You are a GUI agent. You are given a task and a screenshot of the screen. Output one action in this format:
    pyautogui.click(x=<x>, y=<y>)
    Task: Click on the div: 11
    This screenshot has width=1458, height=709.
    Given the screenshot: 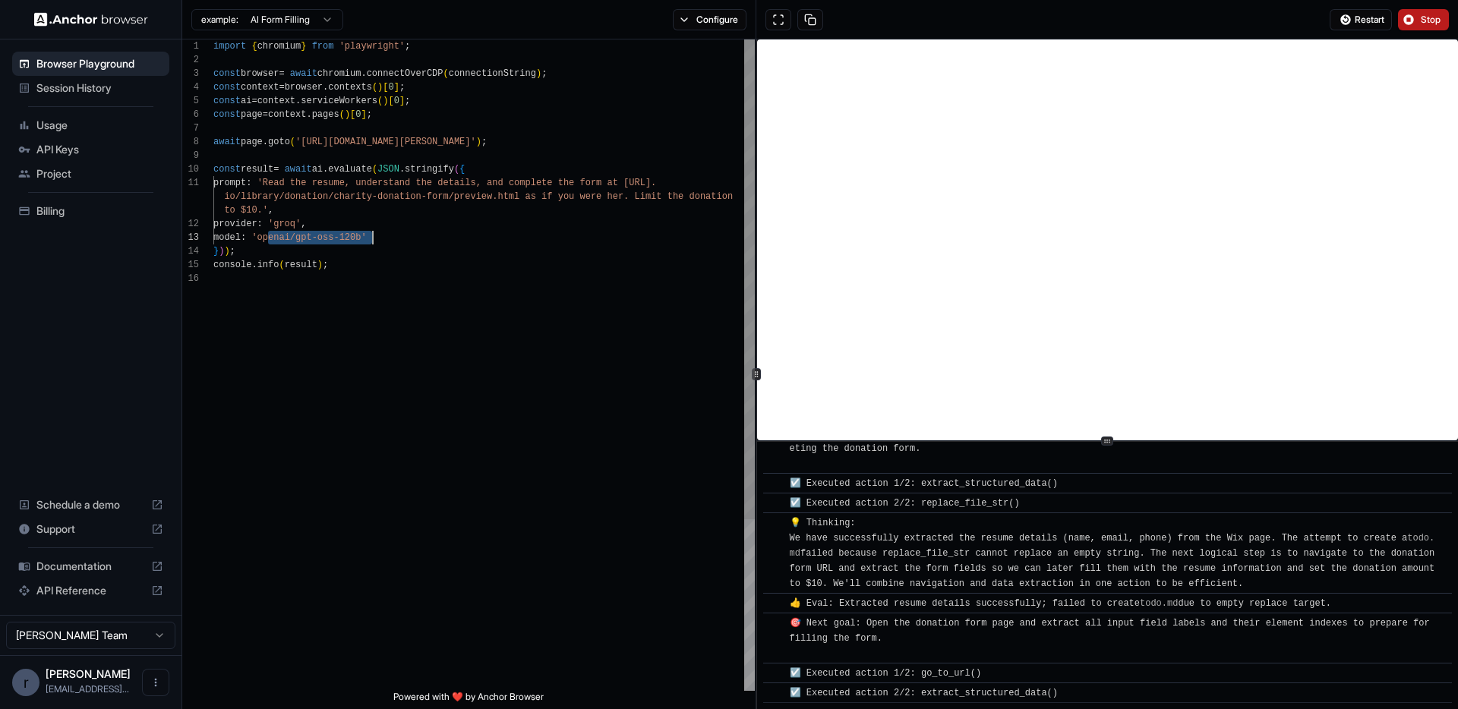 What is the action you would take?
    pyautogui.click(x=191, y=183)
    